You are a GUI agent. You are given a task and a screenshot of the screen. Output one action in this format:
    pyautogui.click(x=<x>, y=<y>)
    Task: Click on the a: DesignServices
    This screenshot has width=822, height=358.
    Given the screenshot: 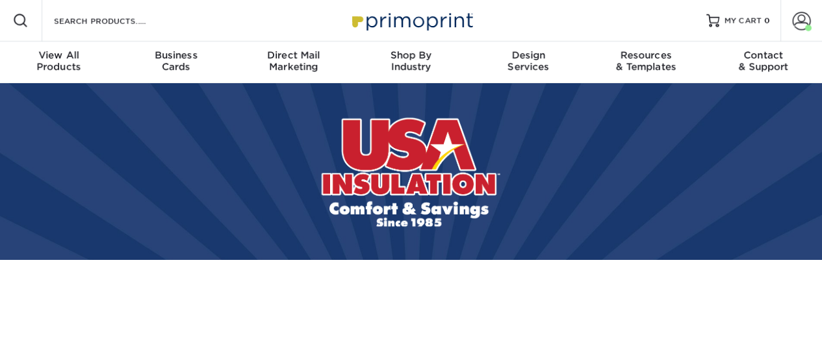 What is the action you would take?
    pyautogui.click(x=528, y=62)
    